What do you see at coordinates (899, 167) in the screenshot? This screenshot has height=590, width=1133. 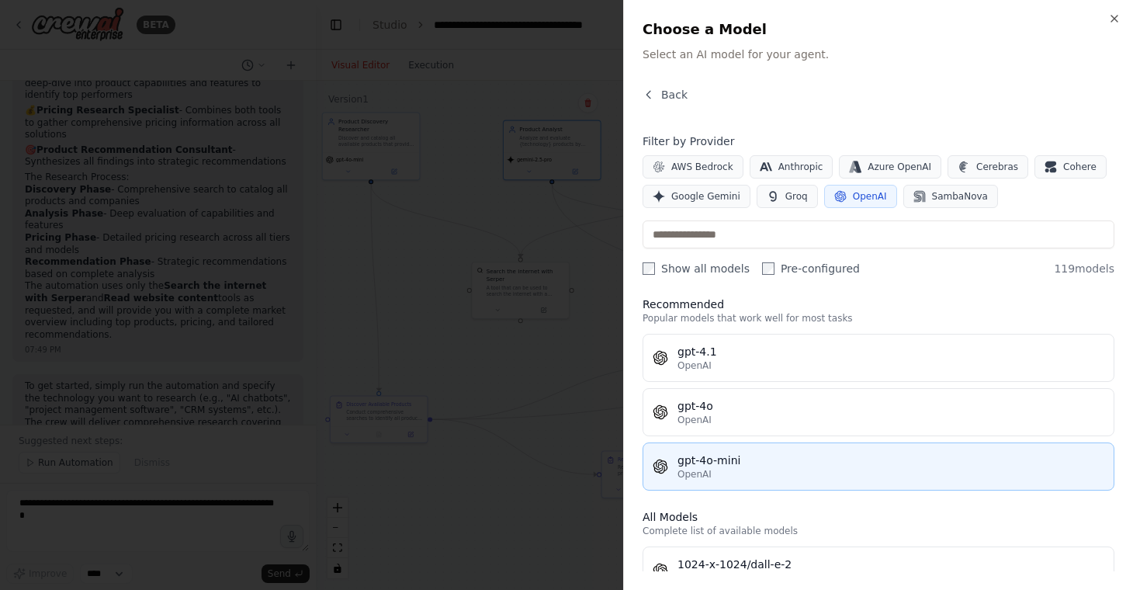 I see `span: Azure OpenAI` at bounding box center [899, 167].